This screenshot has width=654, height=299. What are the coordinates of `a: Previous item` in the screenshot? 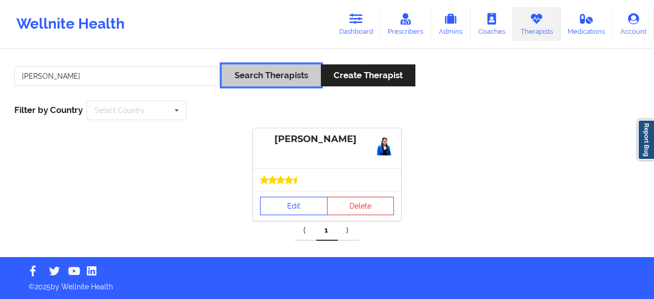 It's located at (306, 231).